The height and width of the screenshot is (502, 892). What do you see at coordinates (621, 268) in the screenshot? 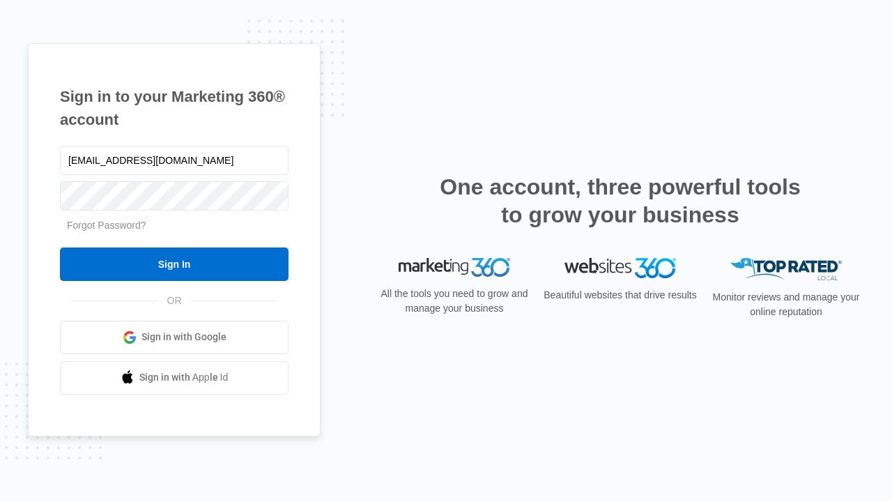
I see `img: Websites 360` at bounding box center [621, 268].